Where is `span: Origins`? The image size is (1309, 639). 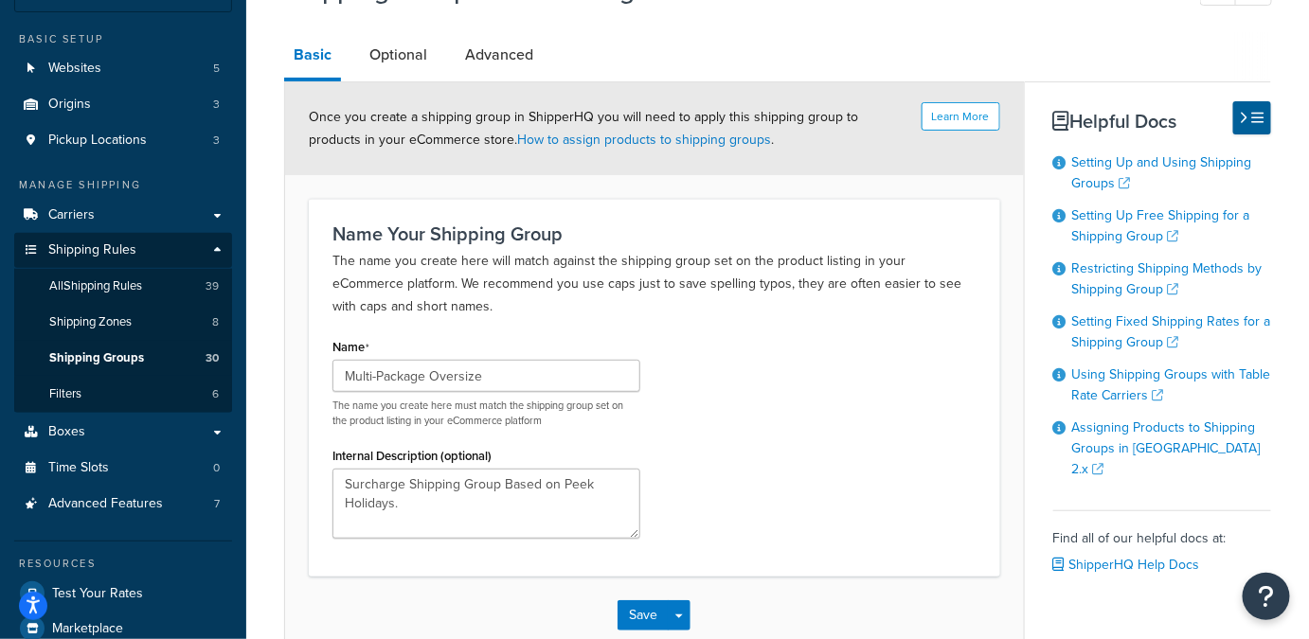
span: Origins is located at coordinates (69, 104).